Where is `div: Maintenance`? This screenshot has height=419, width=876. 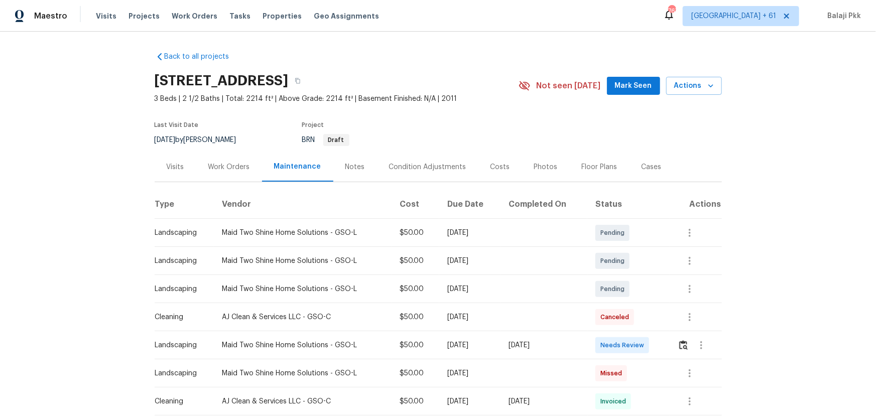
div: Maintenance is located at coordinates (298, 167).